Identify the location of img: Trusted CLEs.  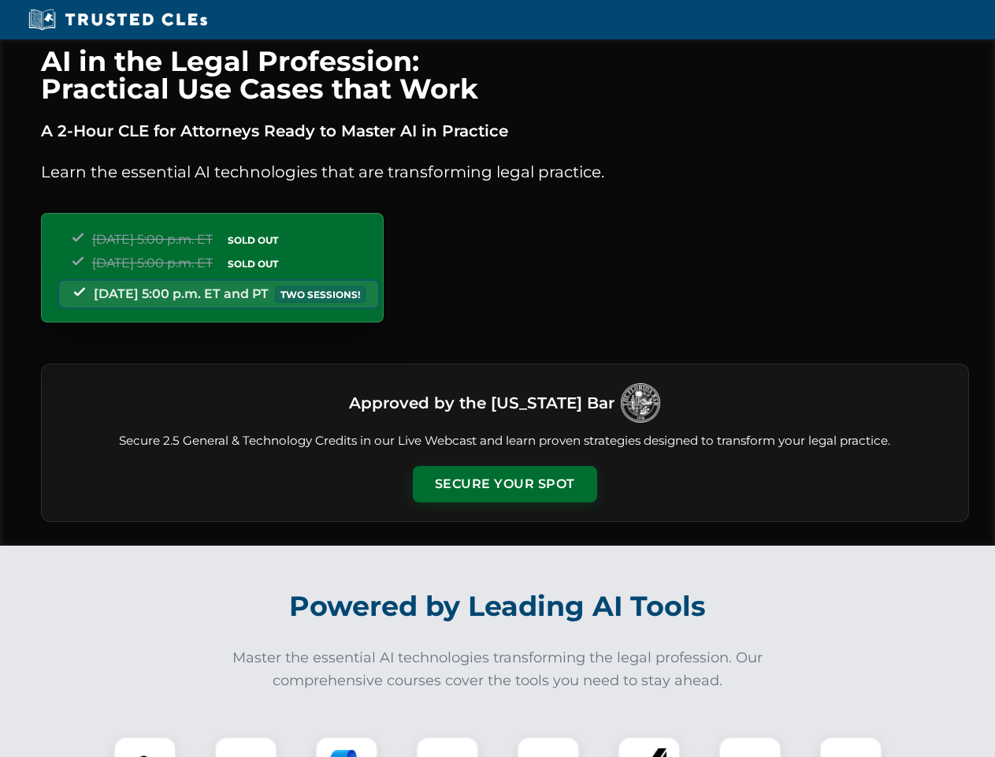
(117, 20).